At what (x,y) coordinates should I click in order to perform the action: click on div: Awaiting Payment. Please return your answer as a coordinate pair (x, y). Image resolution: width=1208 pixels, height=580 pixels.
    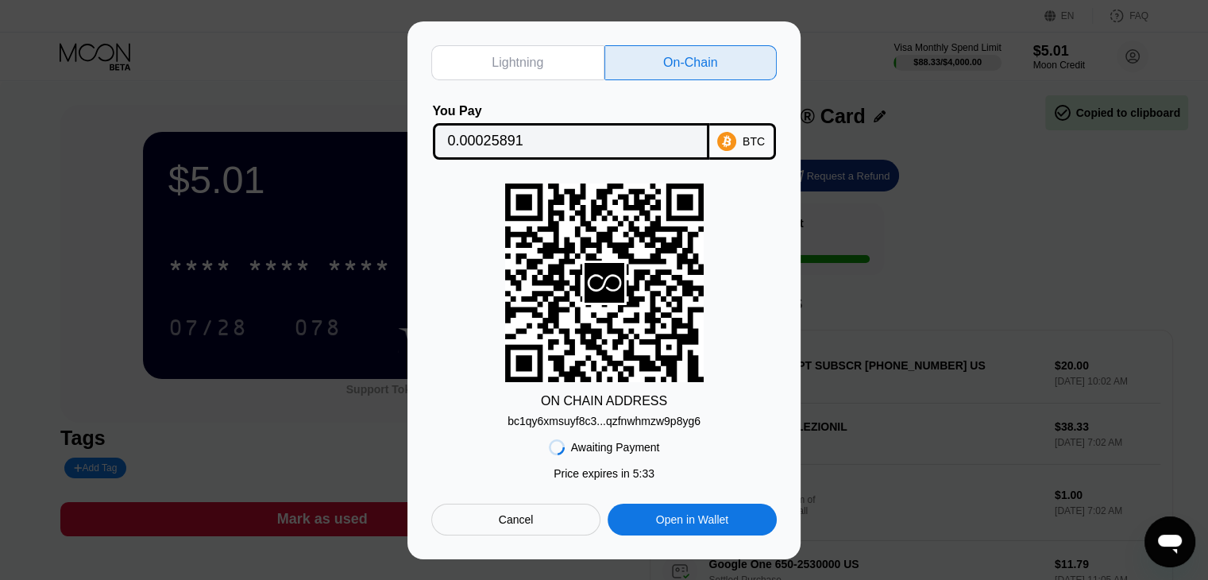
    Looking at the image, I should click on (616, 447).